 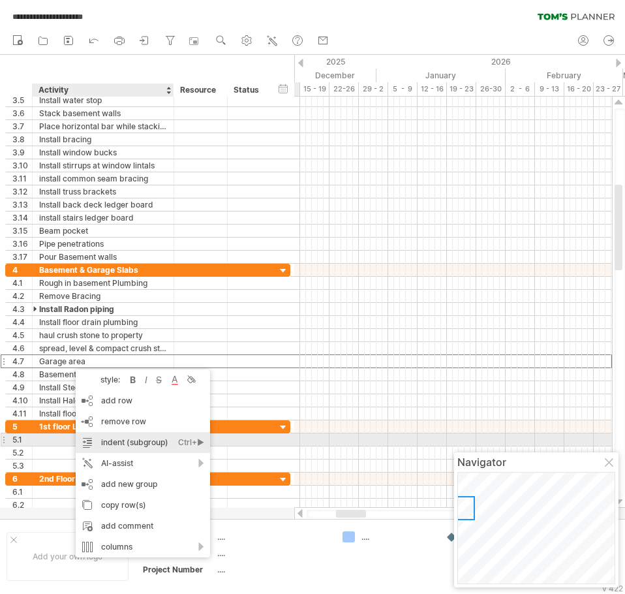 I want to click on div: 4.3, so click(x=22, y=309).